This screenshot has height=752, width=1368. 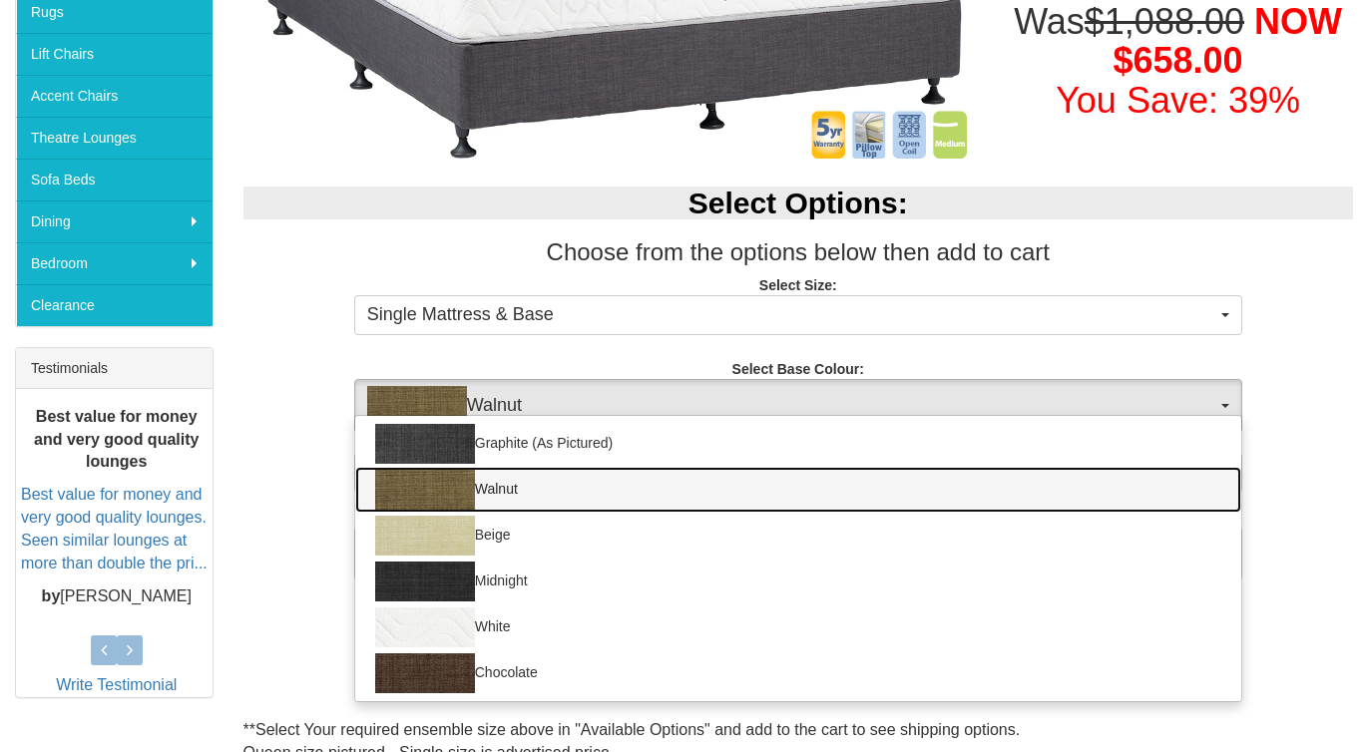 I want to click on strong: Select Size:, so click(x=798, y=285).